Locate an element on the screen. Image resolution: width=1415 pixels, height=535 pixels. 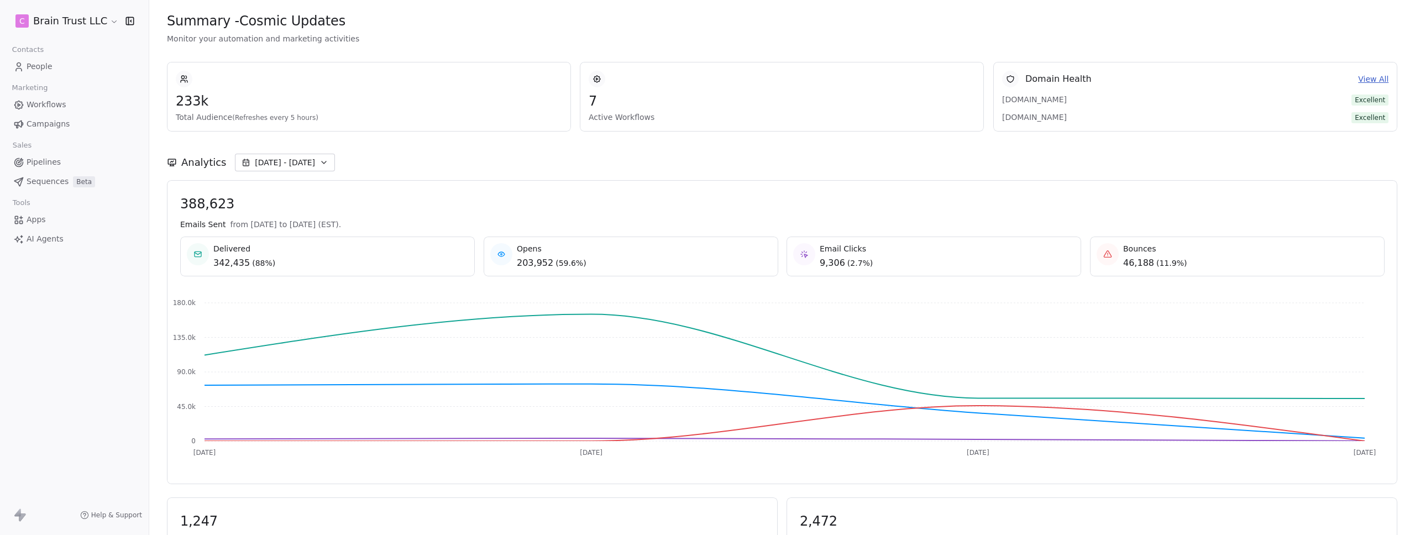
span: Opens is located at coordinates (552, 249).